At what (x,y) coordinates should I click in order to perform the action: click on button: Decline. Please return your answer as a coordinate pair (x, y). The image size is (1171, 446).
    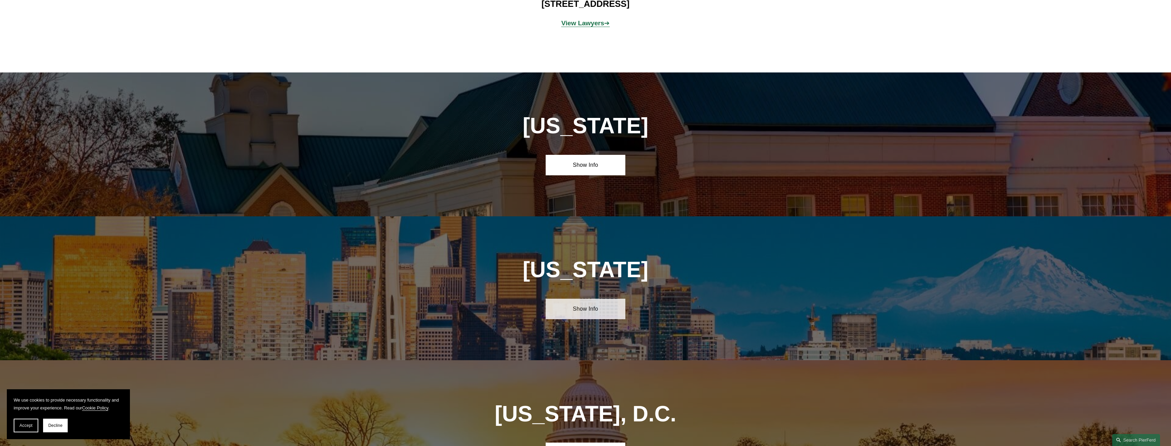
    Looking at the image, I should click on (55, 426).